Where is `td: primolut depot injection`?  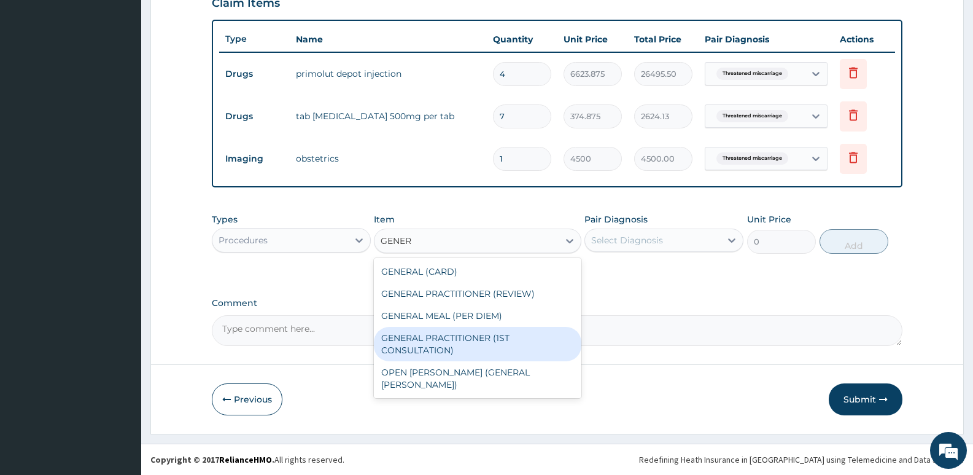
td: primolut depot injection is located at coordinates (388, 74).